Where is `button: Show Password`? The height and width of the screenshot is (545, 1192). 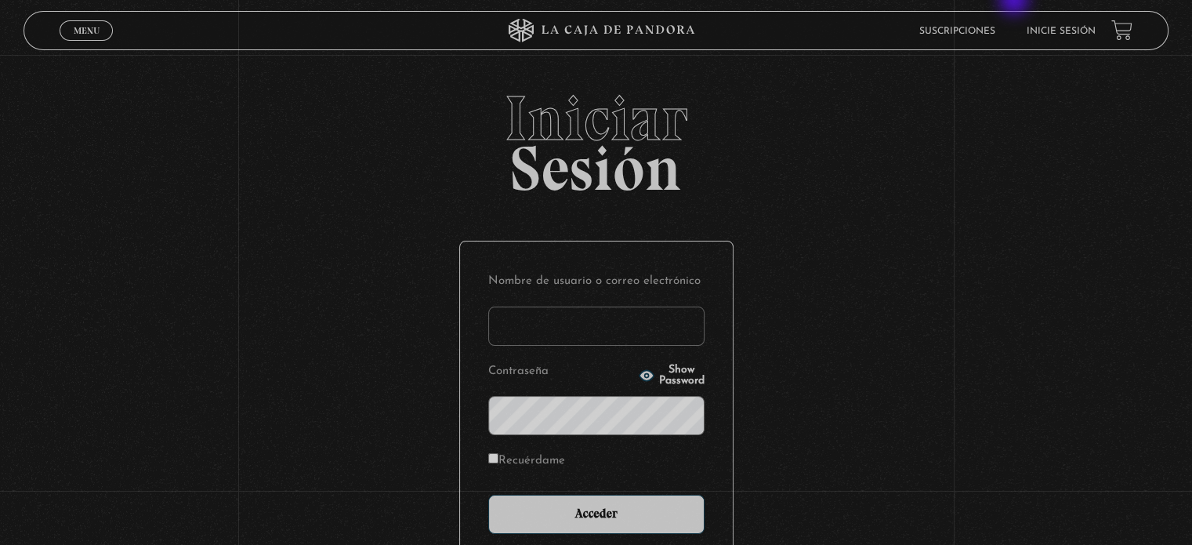
button: Show Password is located at coordinates (672, 375).